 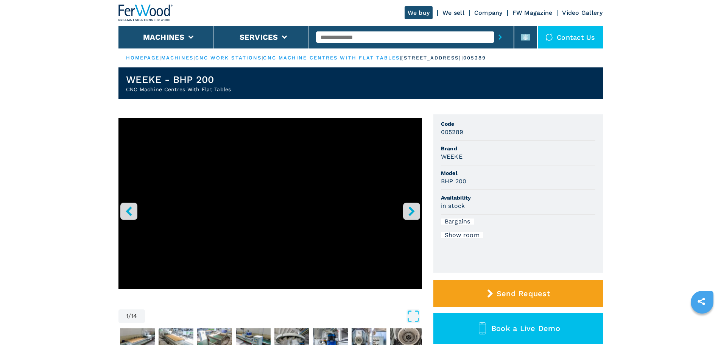 I want to click on a: Company, so click(x=488, y=12).